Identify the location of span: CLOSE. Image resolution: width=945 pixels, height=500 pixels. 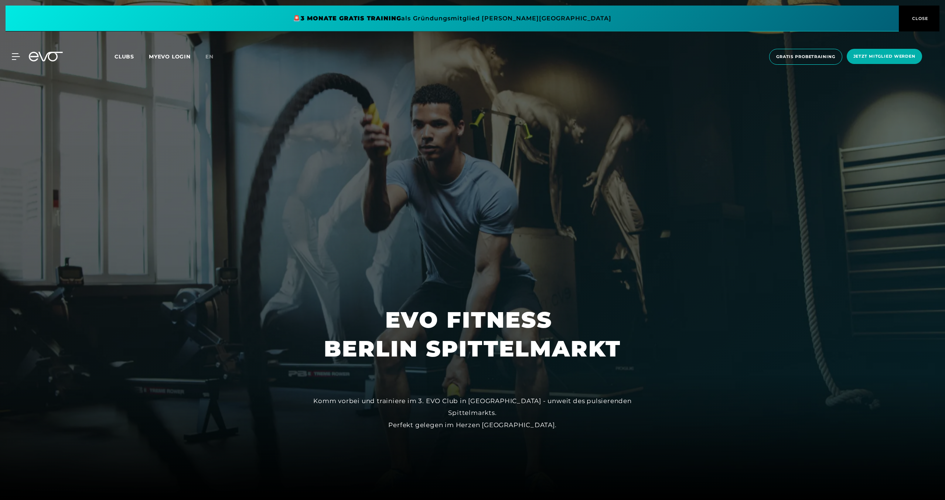
(919, 18).